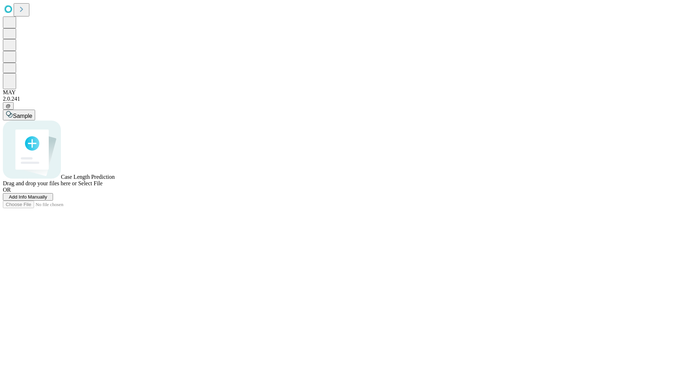  I want to click on span: Drag and drop your files here or, so click(40, 183).